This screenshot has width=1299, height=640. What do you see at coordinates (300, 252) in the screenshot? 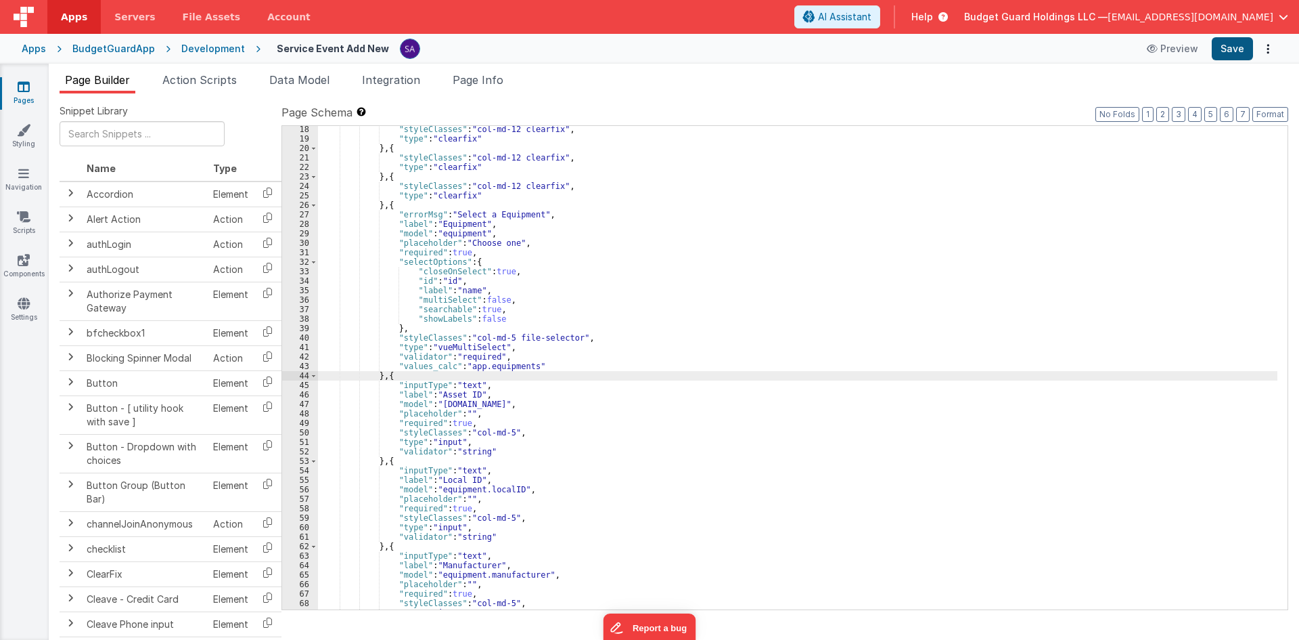
I see `div: 31` at bounding box center [300, 252].